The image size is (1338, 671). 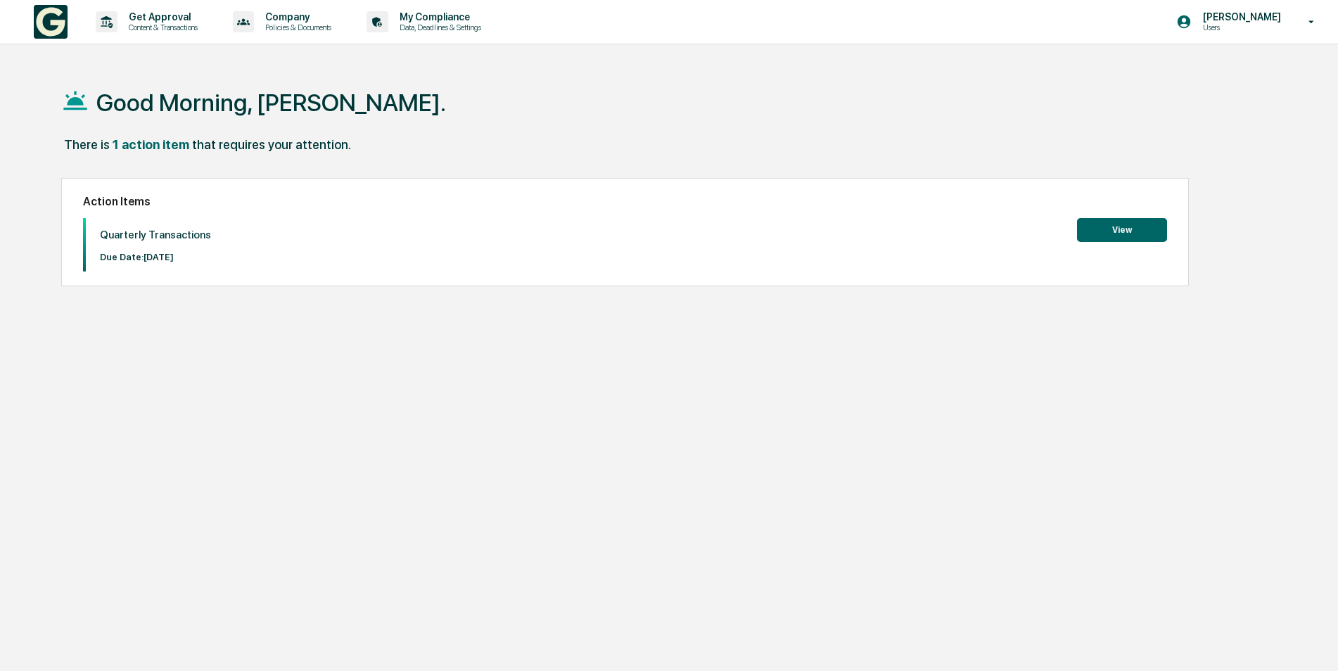 What do you see at coordinates (1239, 27) in the screenshot?
I see `p: Users` at bounding box center [1239, 27].